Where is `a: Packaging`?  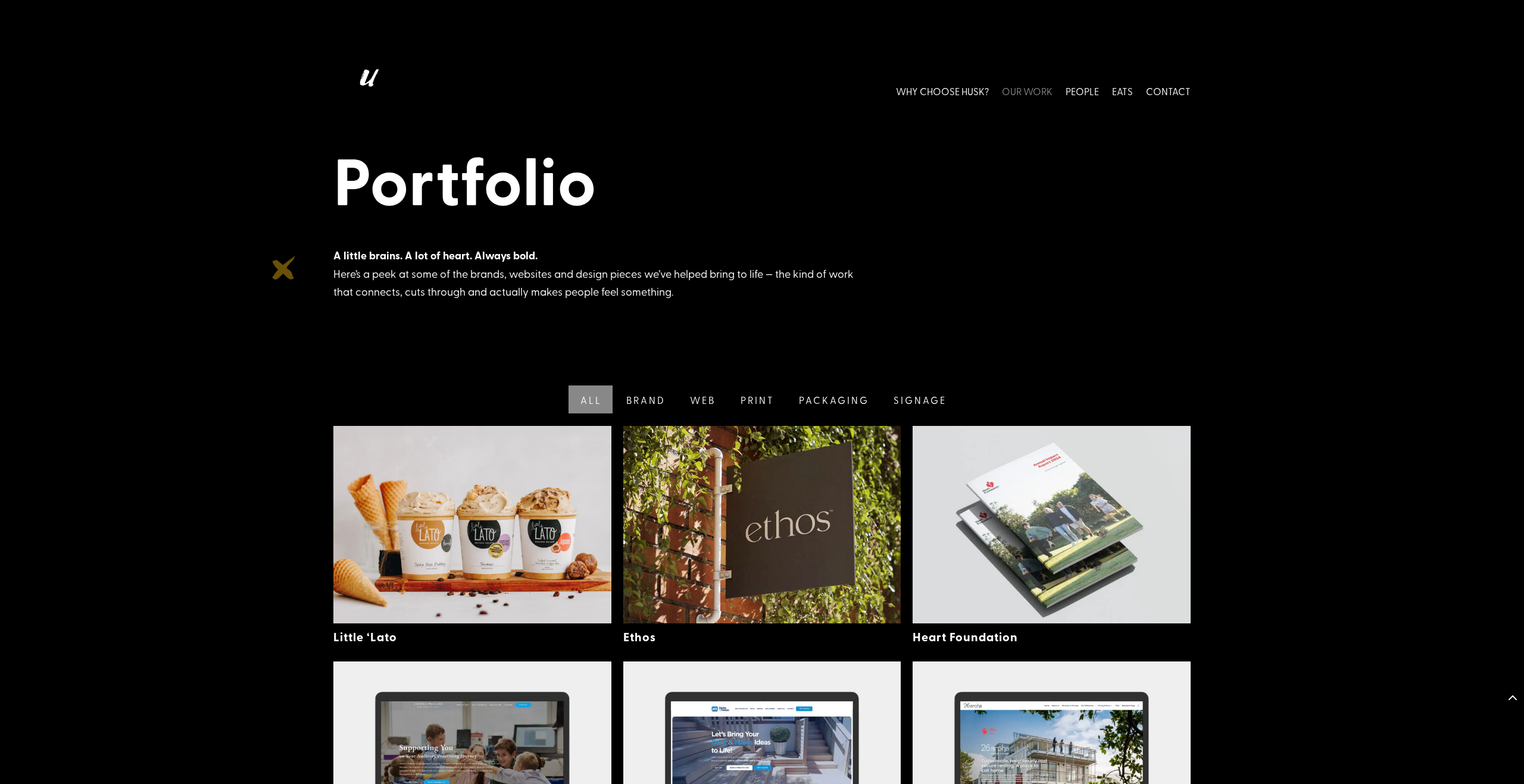 a: Packaging is located at coordinates (832, 399).